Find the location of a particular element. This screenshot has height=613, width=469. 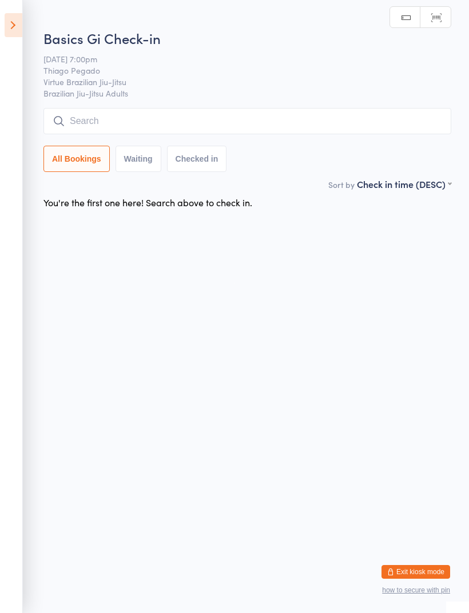

div: You're the first one here! Search above to check in. is located at coordinates (147, 202).